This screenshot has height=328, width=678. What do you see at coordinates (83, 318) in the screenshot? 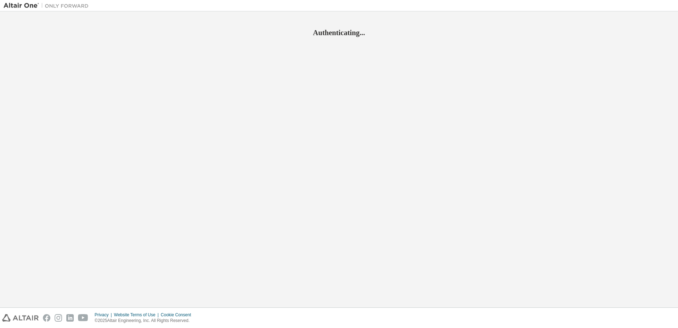
I see `img: youtube.svg` at bounding box center [83, 318].